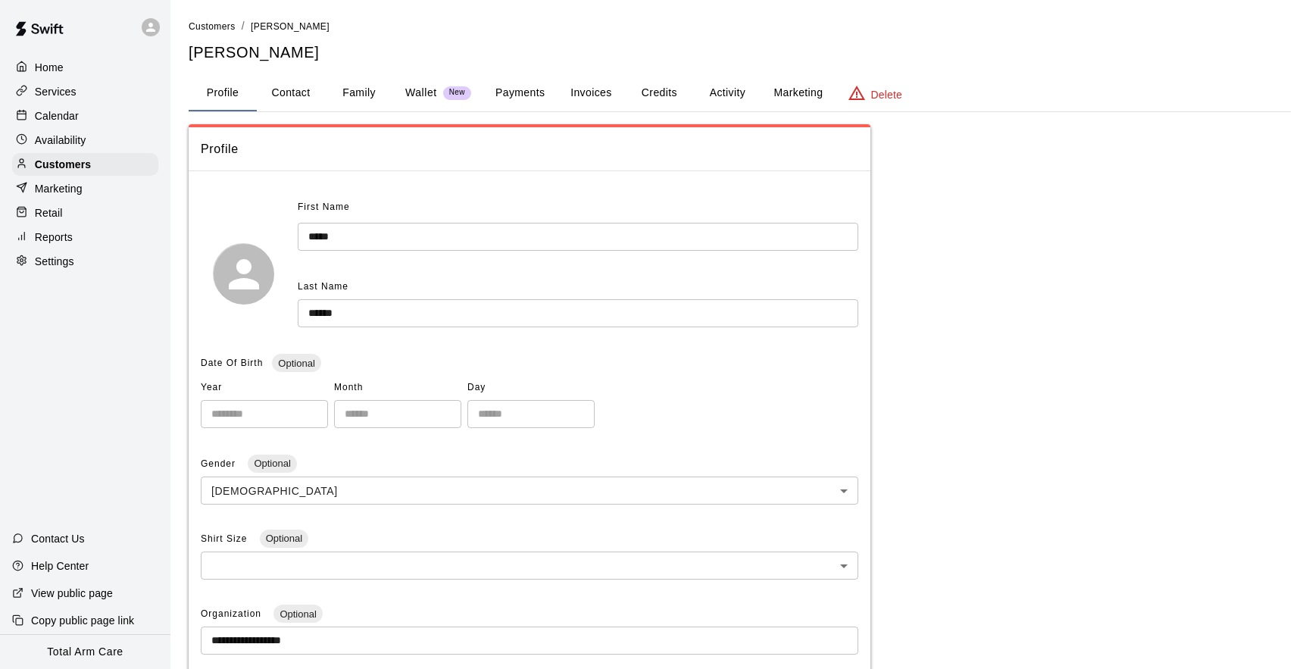 This screenshot has height=669, width=1309. I want to click on span: Day, so click(531, 388).